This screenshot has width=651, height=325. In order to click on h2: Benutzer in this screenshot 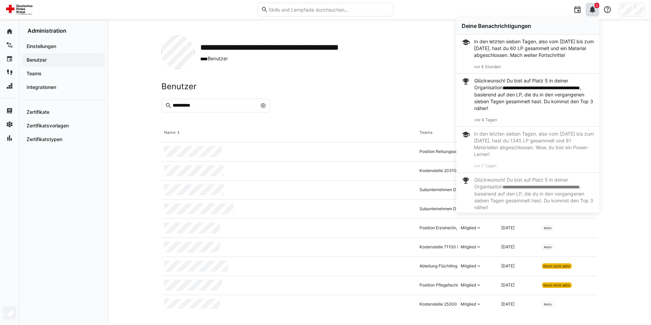, I will do `click(179, 86)`.